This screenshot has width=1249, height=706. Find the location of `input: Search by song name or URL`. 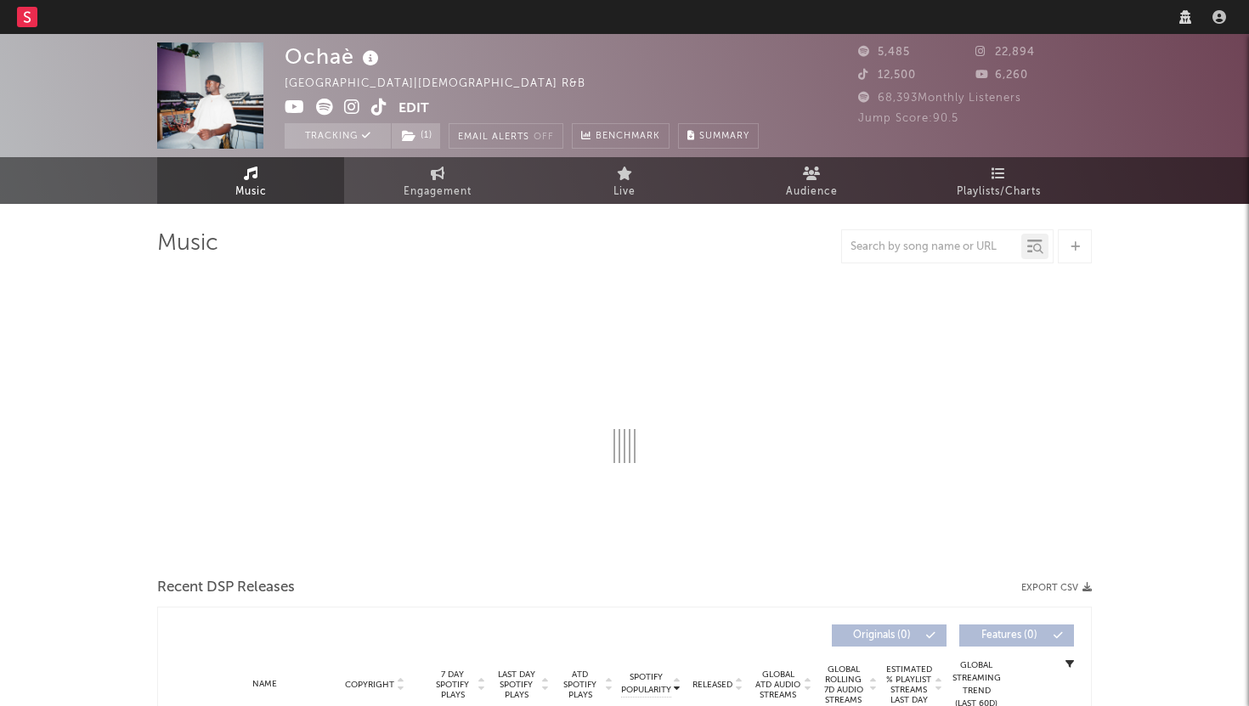

input: Search by song name or URL is located at coordinates (931, 247).